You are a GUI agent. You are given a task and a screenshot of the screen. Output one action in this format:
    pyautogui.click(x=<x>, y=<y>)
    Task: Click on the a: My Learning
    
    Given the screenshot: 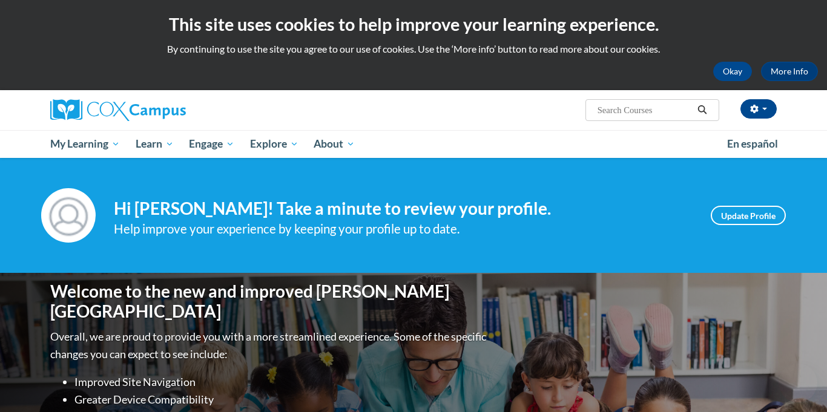 What is the action you would take?
    pyautogui.click(x=85, y=144)
    